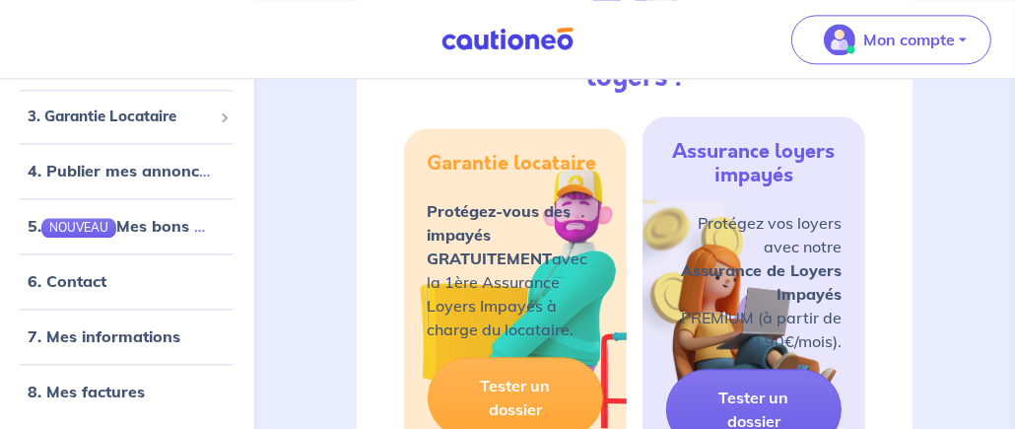  Describe the element at coordinates (131, 227) in the screenshot. I see `a: 5.NOUVEAUMes bons plans` at that location.